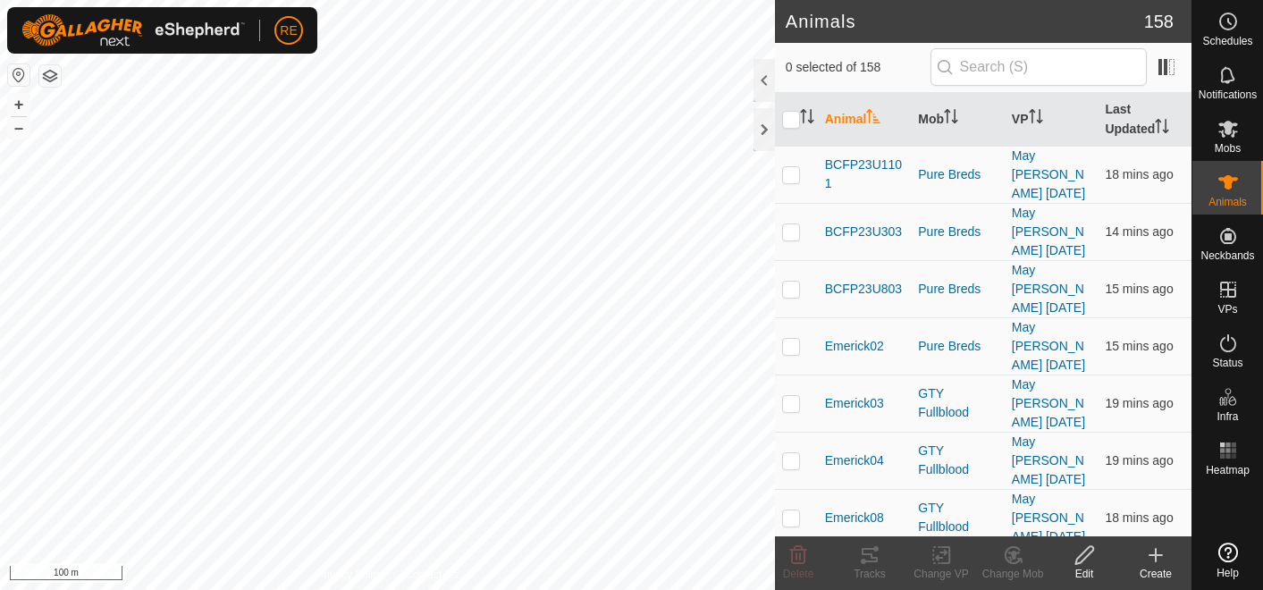  Describe the element at coordinates (854, 460) in the screenshot. I see `span: Emerick04` at that location.